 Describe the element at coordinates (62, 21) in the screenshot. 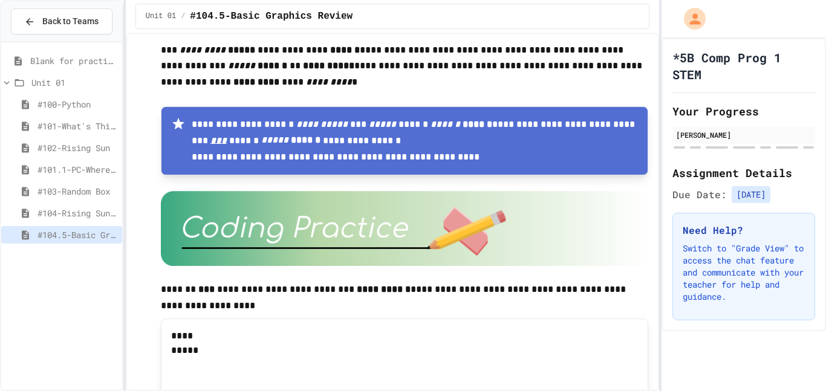

I see `button: Back to Teams` at that location.